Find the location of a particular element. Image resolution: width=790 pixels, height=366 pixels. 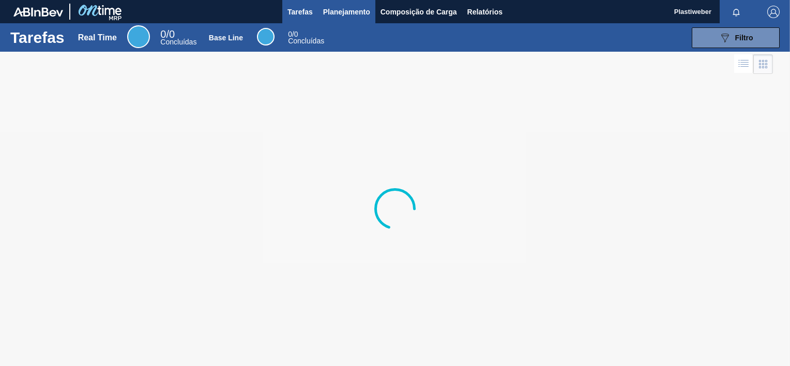

img: Logout is located at coordinates (773, 12).